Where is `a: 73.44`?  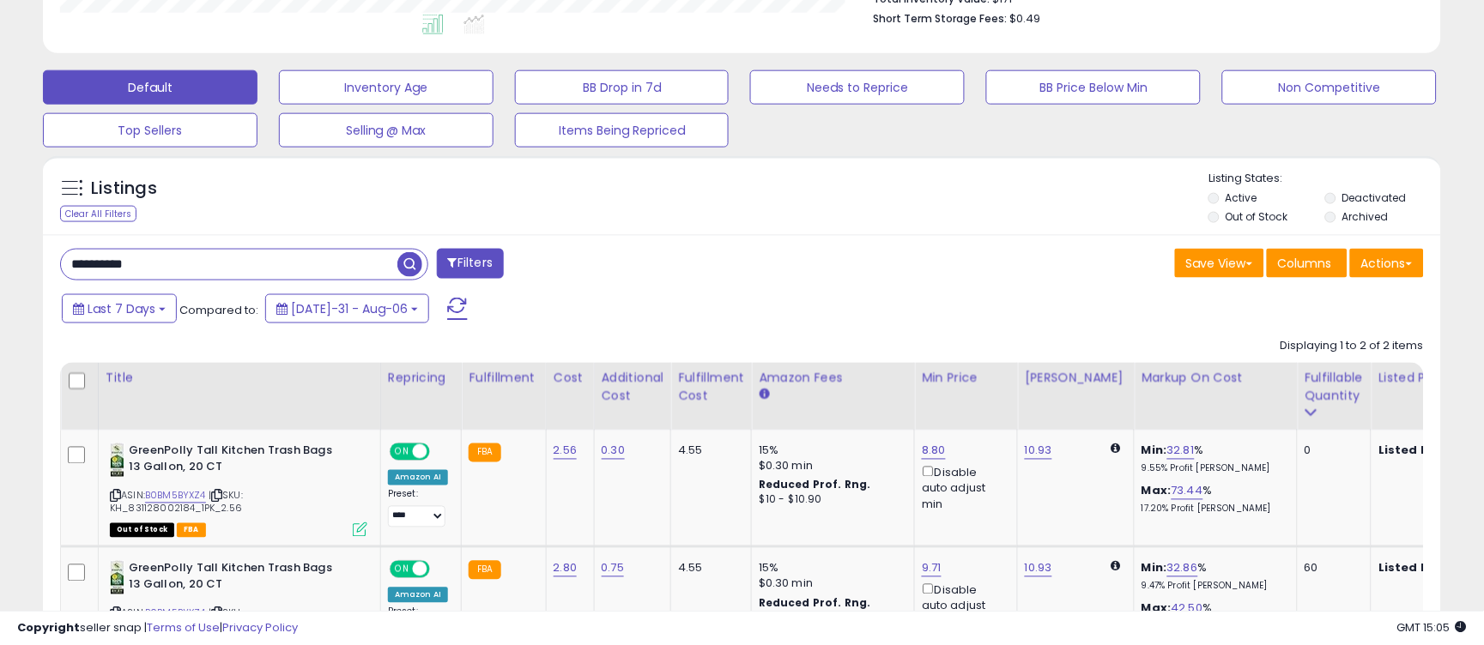
a: 73.44 is located at coordinates (1187, 492).